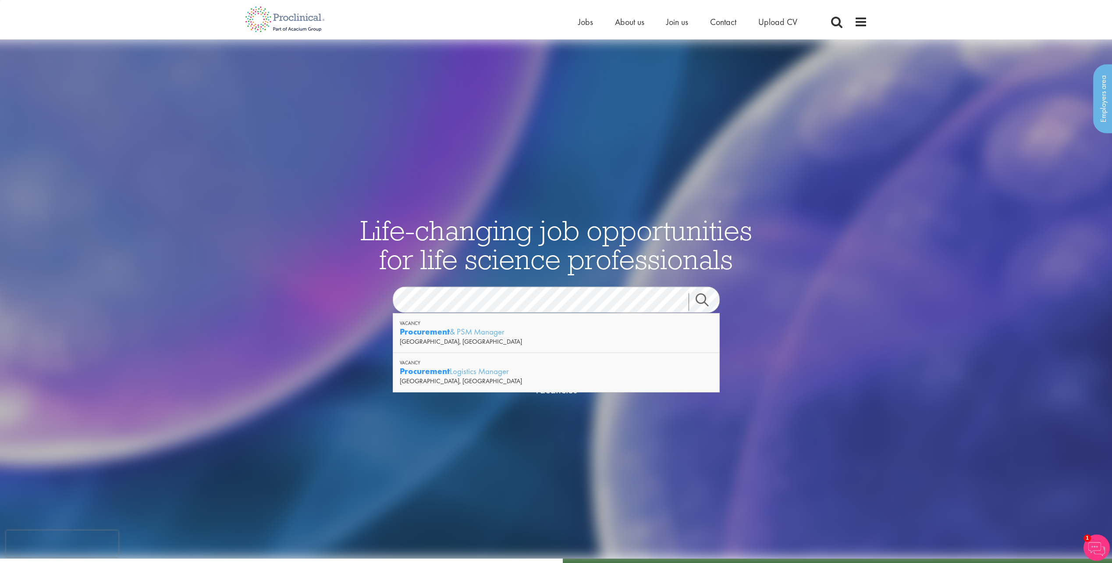  What do you see at coordinates (677, 22) in the screenshot?
I see `span: Join us` at bounding box center [677, 22].